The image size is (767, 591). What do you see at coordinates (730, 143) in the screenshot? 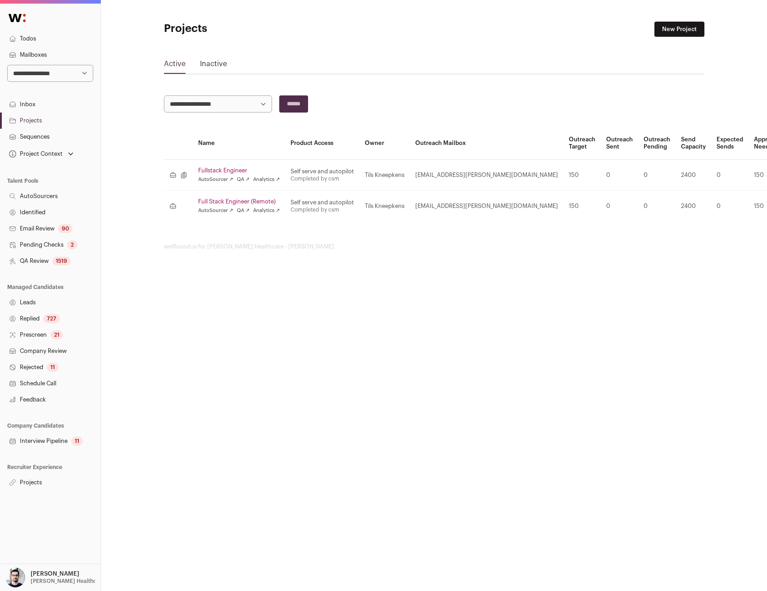
I see `th: Expected Sends` at bounding box center [730, 143].